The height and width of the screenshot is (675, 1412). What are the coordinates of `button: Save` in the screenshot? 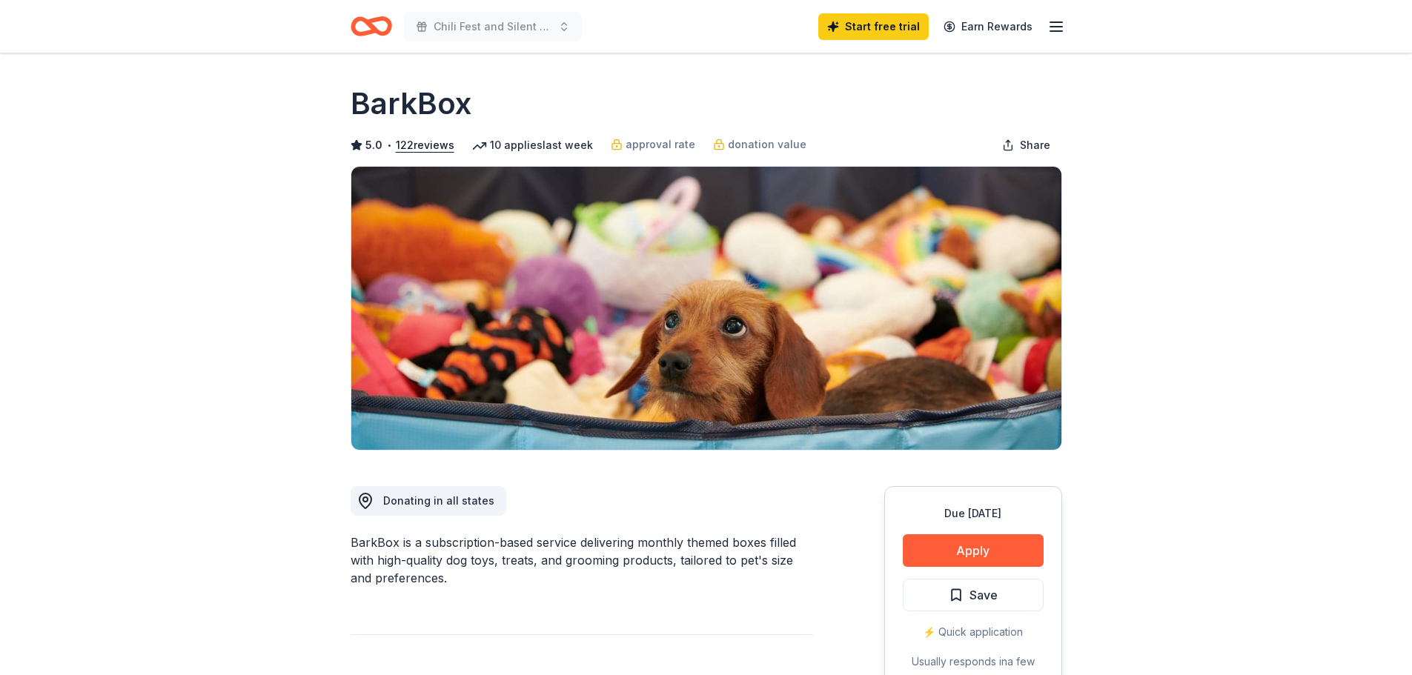 It's located at (973, 595).